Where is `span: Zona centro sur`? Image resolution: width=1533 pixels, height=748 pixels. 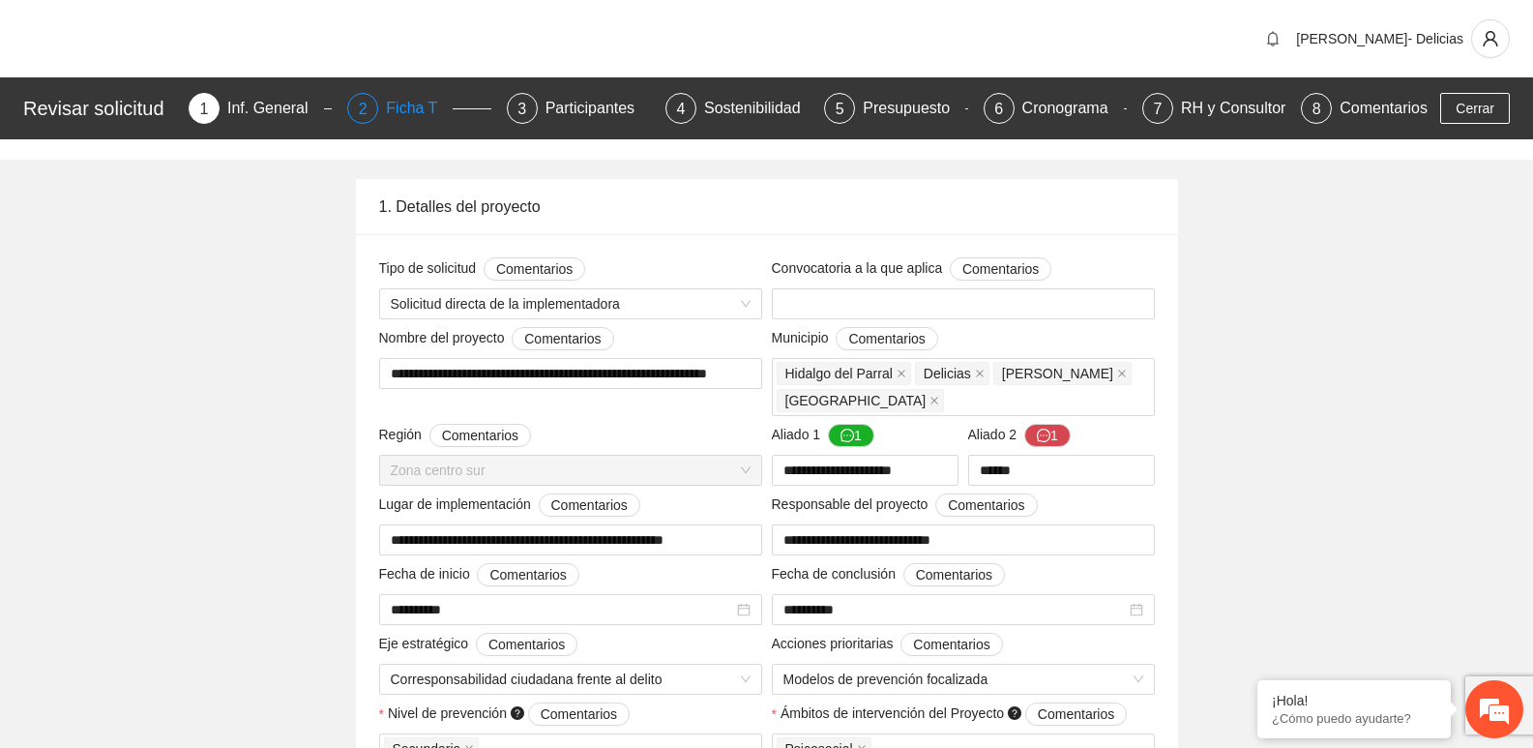
span: Zona centro sur is located at coordinates (571, 470).